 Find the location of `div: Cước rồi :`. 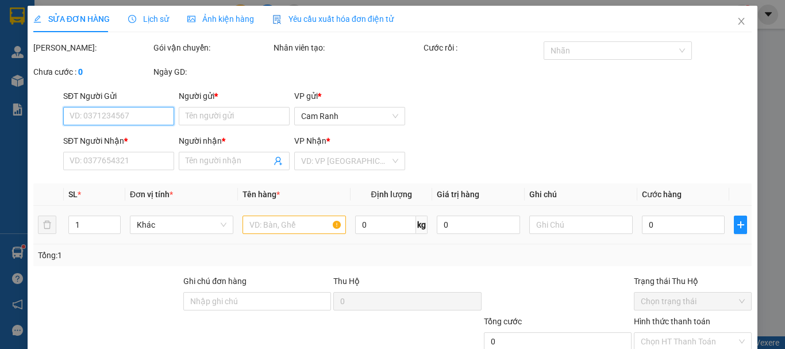

div: Cước rồi : is located at coordinates (482, 48).